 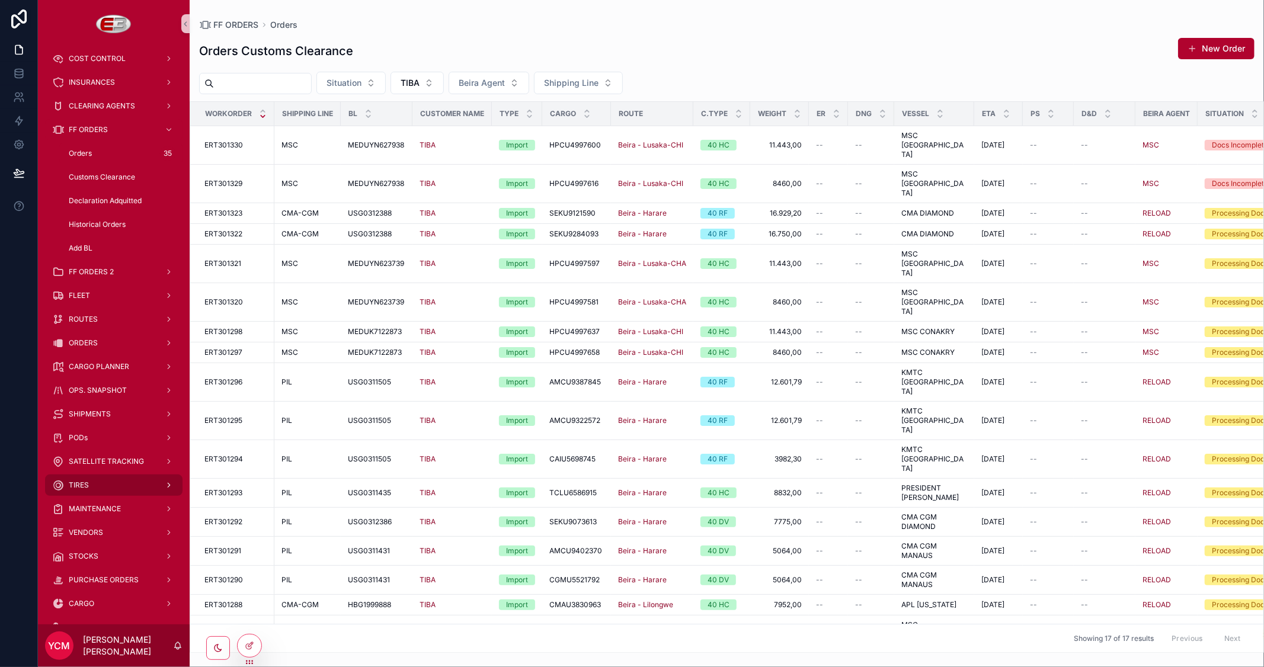 What do you see at coordinates (223, 332) in the screenshot?
I see `span: ERT301298` at bounding box center [223, 332].